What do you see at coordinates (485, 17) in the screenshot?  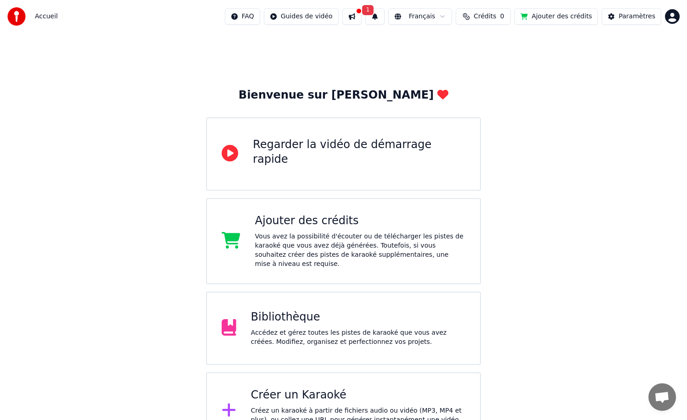 I see `span: Crédits` at bounding box center [485, 17].